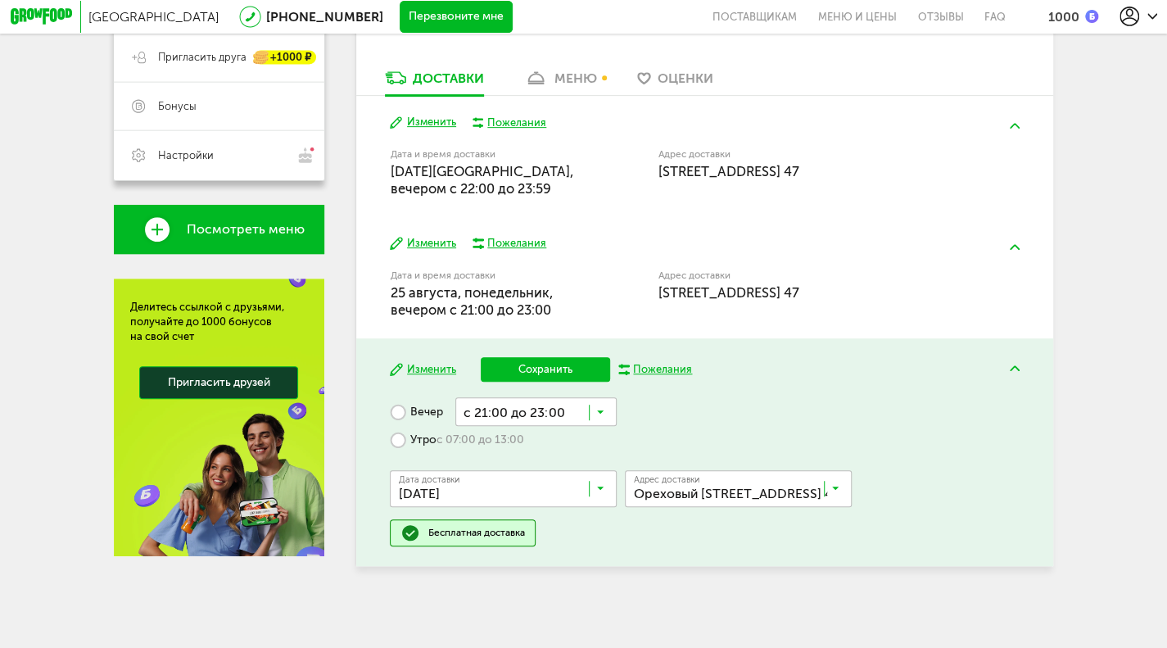 The height and width of the screenshot is (648, 1167). Describe the element at coordinates (219, 155) in the screenshot. I see `a: Настройки` at that location.